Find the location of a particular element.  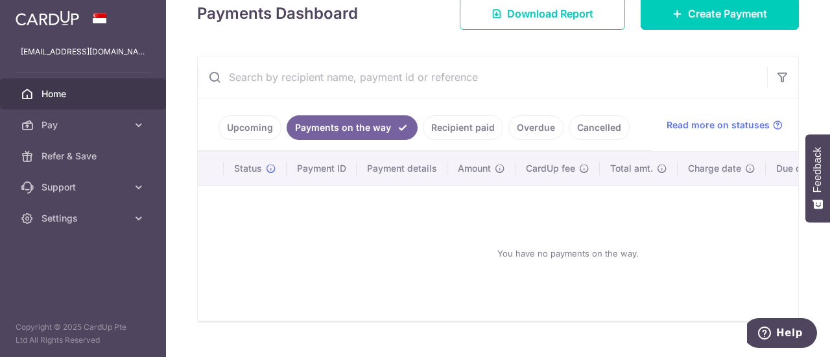

span: Help is located at coordinates (42, 15).